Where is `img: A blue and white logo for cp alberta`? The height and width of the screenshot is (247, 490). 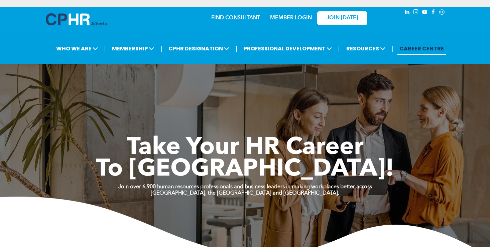 img: A blue and white logo for cp alberta is located at coordinates (76, 19).